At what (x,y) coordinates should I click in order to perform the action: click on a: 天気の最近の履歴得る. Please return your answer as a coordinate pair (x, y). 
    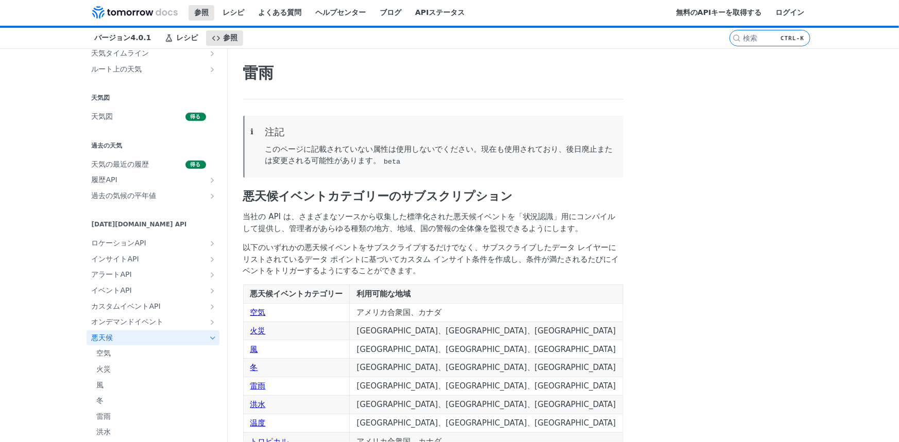
    Looking at the image, I should click on (153, 165).